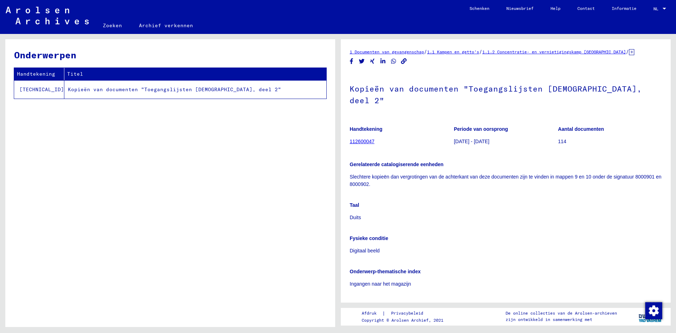 The image size is (676, 333). Describe the element at coordinates (403, 305) in the screenshot. I see `b: fullDetails.archiveInfo.attributes.tearmsofUse` at that location.